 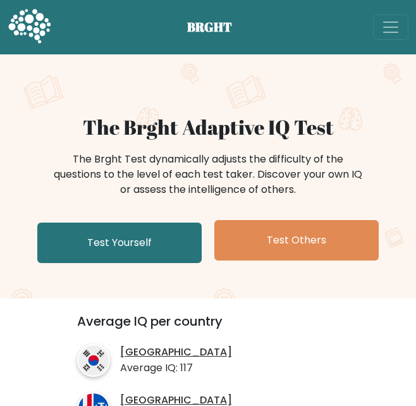 What do you see at coordinates (94, 361) in the screenshot?
I see `img: country` at bounding box center [94, 361].